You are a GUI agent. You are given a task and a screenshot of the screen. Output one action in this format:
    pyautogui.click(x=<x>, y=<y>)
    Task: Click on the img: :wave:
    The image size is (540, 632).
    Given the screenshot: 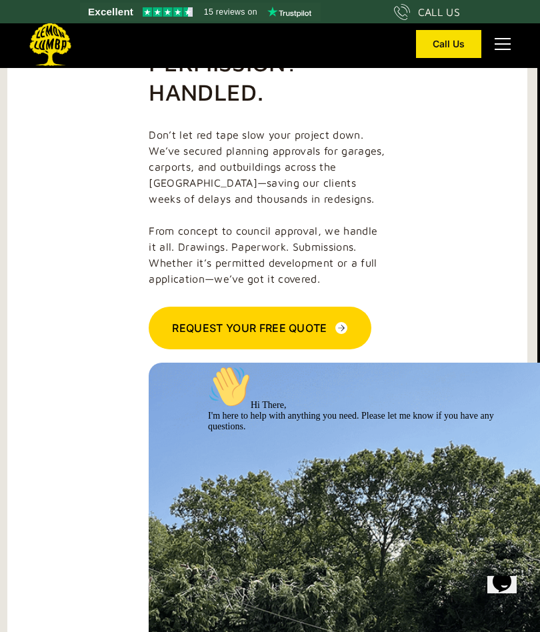 What is the action you would take?
    pyautogui.click(x=27, y=27)
    